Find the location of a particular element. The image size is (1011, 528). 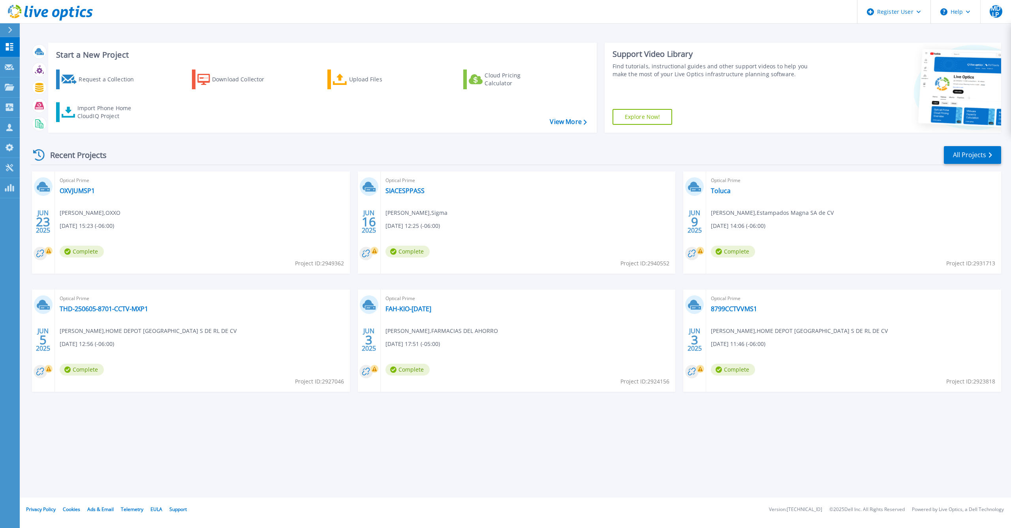

h3: Start a New Project is located at coordinates (321, 55).